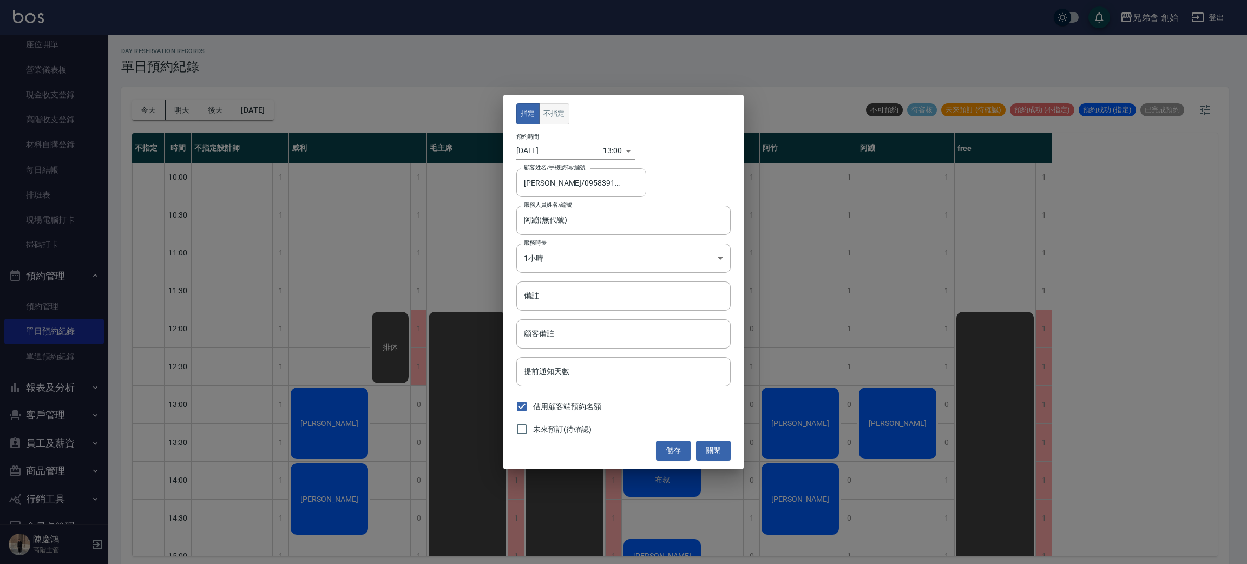 This screenshot has width=1247, height=564. I want to click on button: 不指定, so click(554, 114).